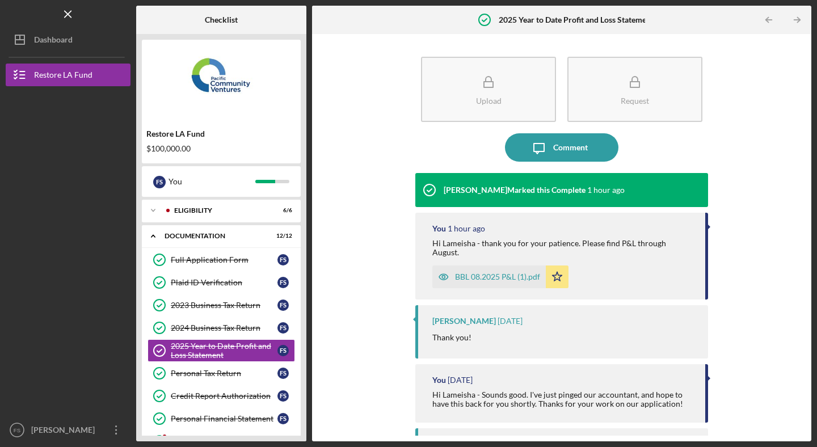  What do you see at coordinates (53, 41) in the screenshot?
I see `div: Dashboard` at bounding box center [53, 41].